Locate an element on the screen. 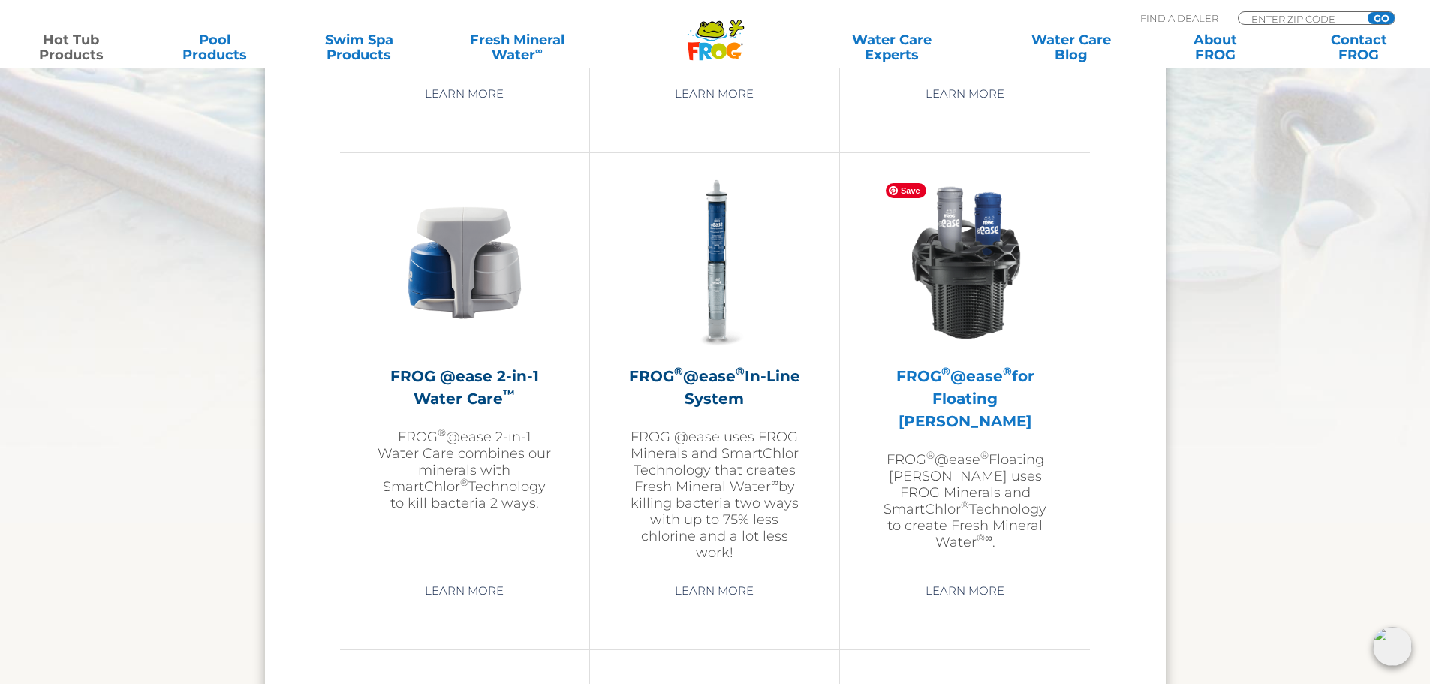 The image size is (1430, 684). a: Hot TubProducts is located at coordinates (71, 47).